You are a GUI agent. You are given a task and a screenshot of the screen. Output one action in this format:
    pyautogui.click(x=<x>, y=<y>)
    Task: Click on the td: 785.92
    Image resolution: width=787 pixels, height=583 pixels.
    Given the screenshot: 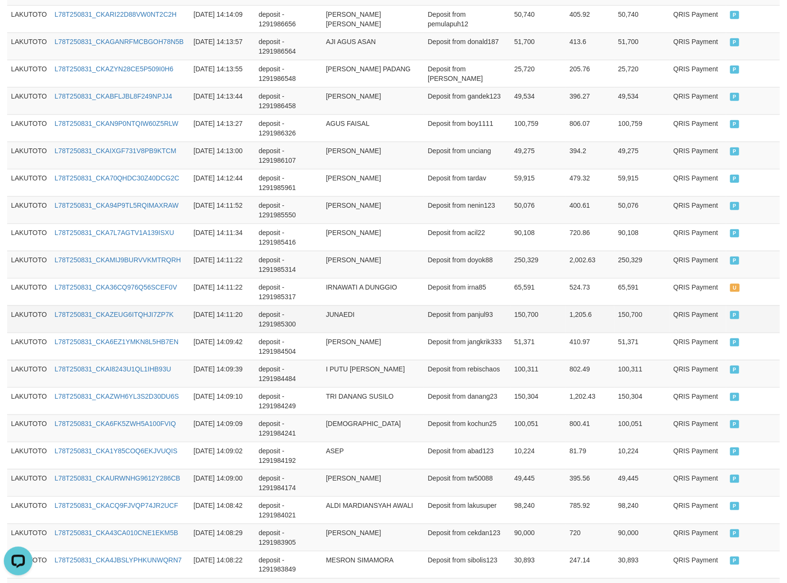 What is the action you would take?
    pyautogui.click(x=590, y=509)
    